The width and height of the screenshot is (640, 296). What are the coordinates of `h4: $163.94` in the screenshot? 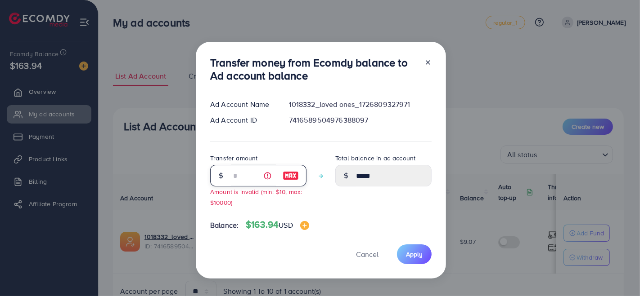 It's located at (277, 225).